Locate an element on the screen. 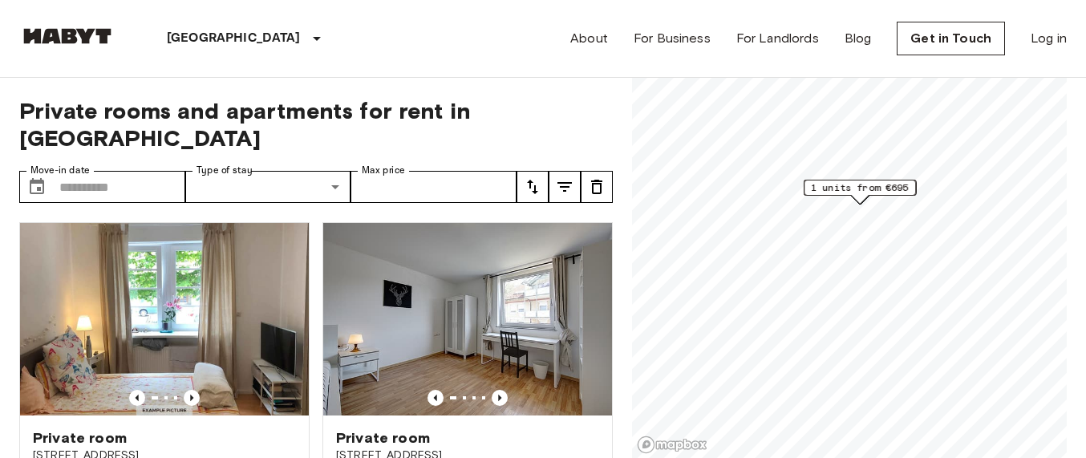 The image size is (1086, 458). img: Marketing picture of unit DE-09-012-002-03HF is located at coordinates (164, 319).